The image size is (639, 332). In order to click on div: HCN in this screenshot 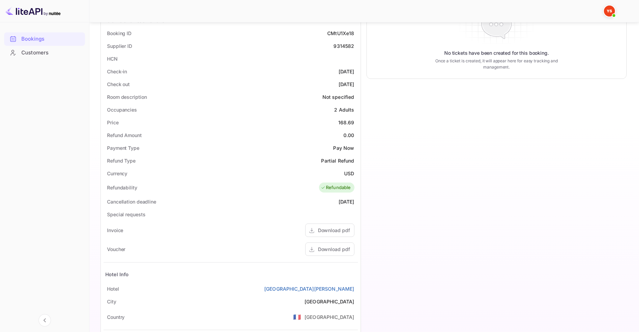, I will do `click(112, 58)`.